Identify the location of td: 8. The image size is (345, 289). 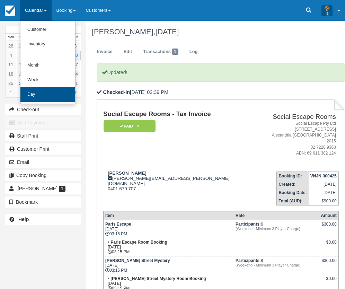
(277, 265).